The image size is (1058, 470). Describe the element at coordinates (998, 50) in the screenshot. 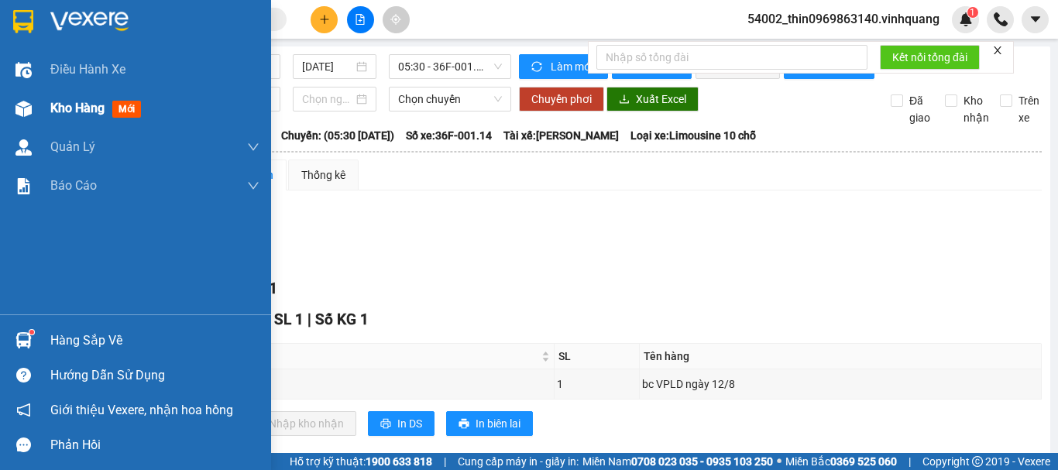

I see `span: close` at that location.